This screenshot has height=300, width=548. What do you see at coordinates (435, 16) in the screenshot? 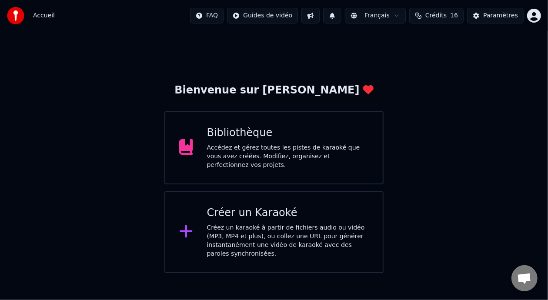
I see `span: Crédits` at bounding box center [435, 16].